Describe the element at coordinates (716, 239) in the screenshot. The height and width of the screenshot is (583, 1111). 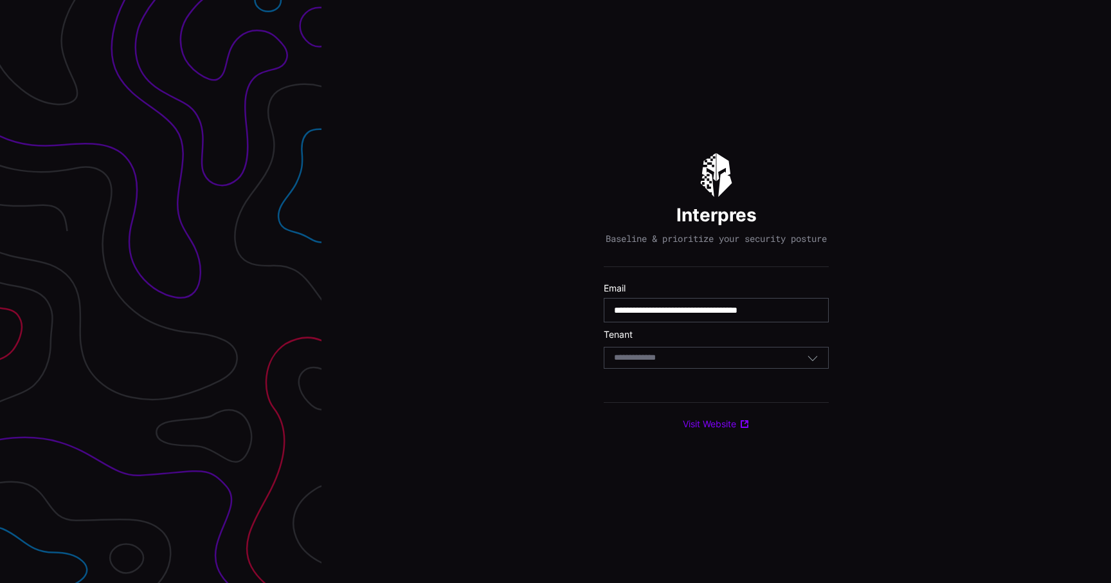
I see `p: Baseline & prioritize your security posture` at that location.